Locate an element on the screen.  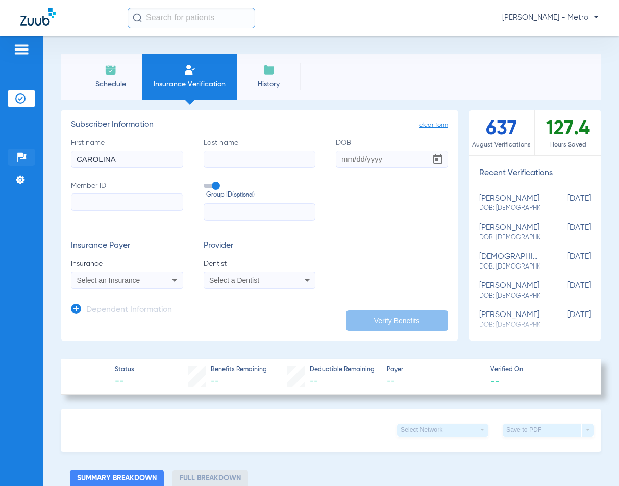
span: Group ID is located at coordinates (261, 195).